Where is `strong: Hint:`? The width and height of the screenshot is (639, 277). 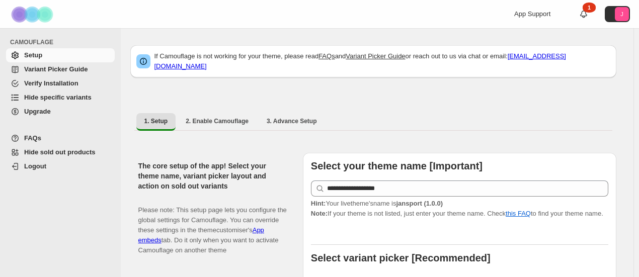
strong: Hint: is located at coordinates (318, 203).